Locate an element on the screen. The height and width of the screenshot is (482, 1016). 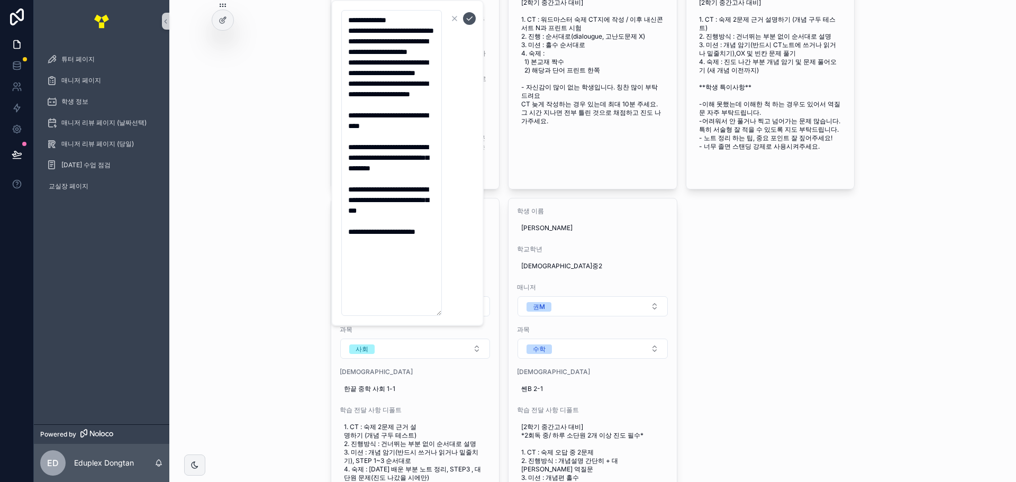
span: 튜터 페이지 is located at coordinates (78, 59).